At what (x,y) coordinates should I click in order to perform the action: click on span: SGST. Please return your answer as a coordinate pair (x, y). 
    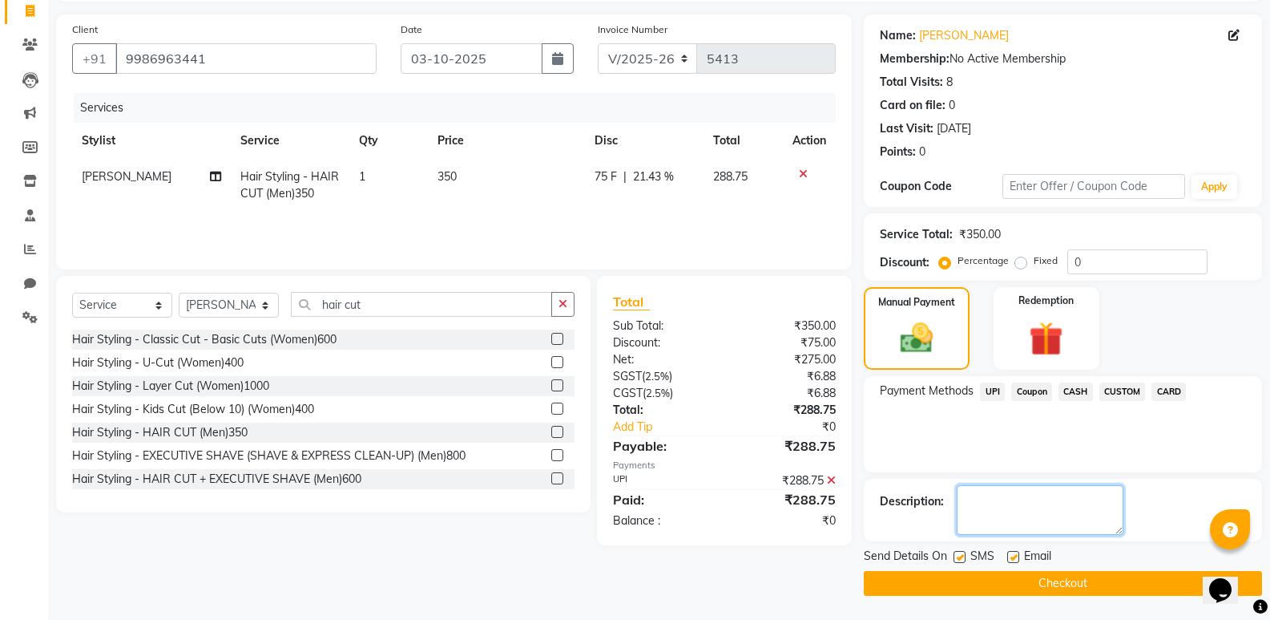
    Looking at the image, I should click on (628, 376).